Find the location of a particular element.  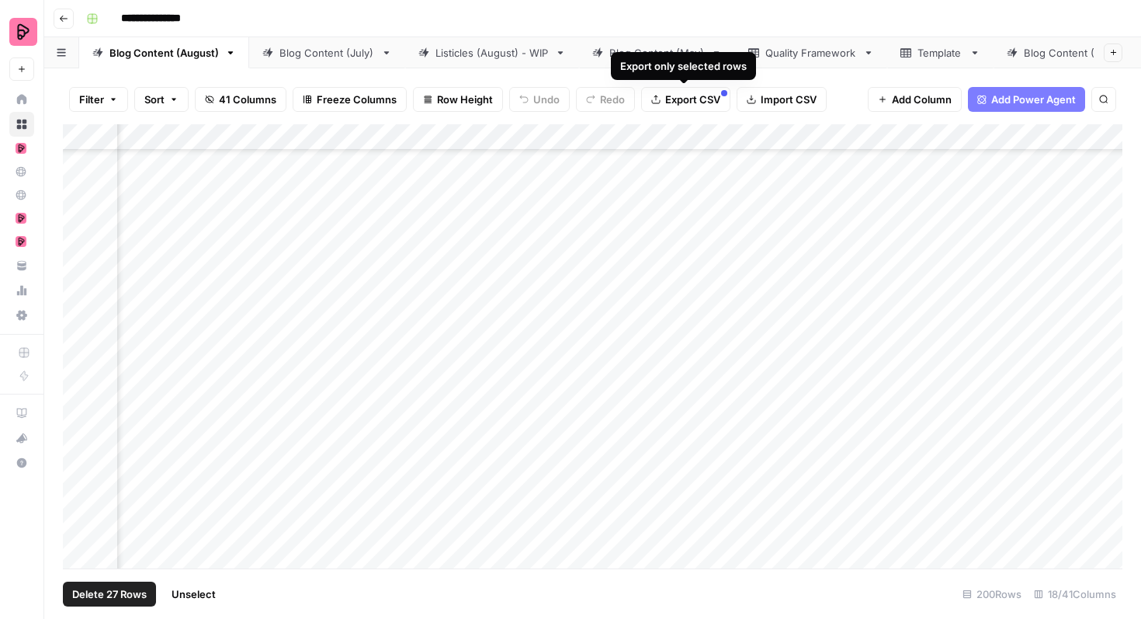

div: 200 Rows is located at coordinates (992, 594).